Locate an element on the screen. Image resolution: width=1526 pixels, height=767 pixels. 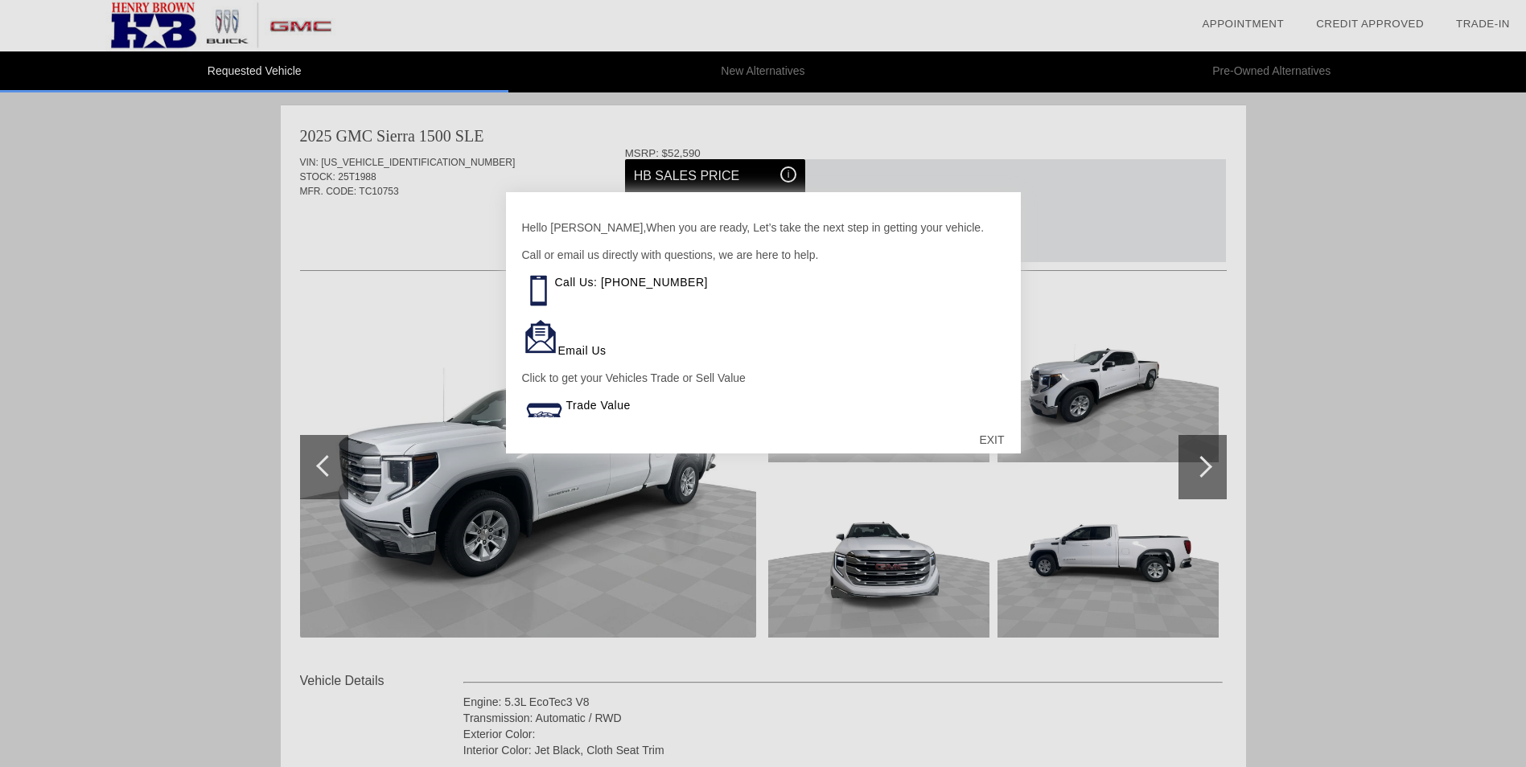
a: Email Us is located at coordinates (582, 351).